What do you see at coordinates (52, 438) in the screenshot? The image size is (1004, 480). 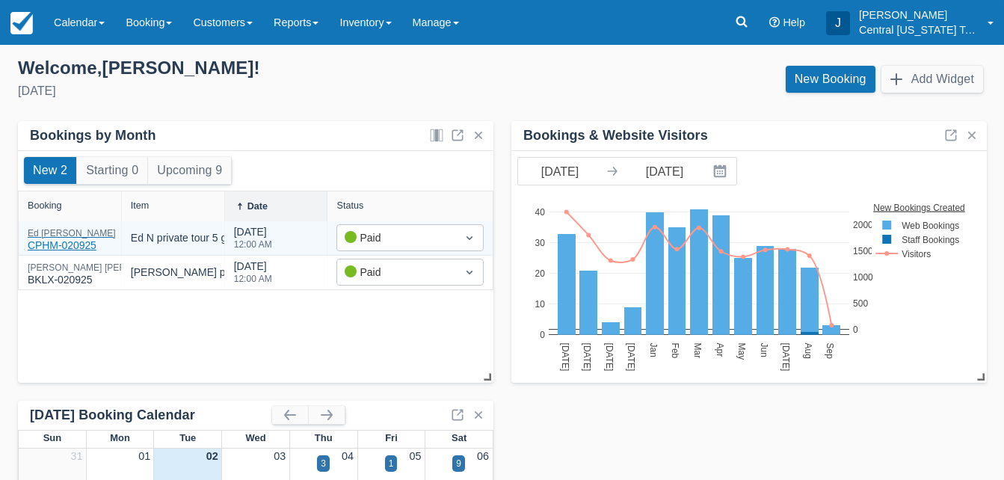 I see `span: Sun` at bounding box center [52, 438].